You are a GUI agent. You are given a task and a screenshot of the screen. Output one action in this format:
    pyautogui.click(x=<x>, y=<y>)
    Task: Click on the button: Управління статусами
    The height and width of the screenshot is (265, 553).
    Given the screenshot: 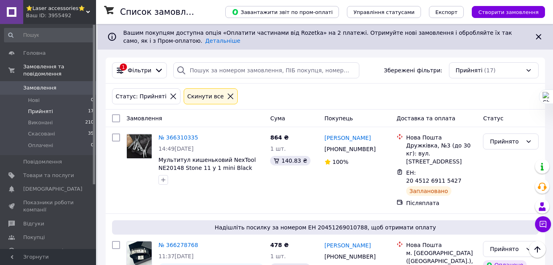 What is the action you would take?
    pyautogui.click(x=384, y=12)
    